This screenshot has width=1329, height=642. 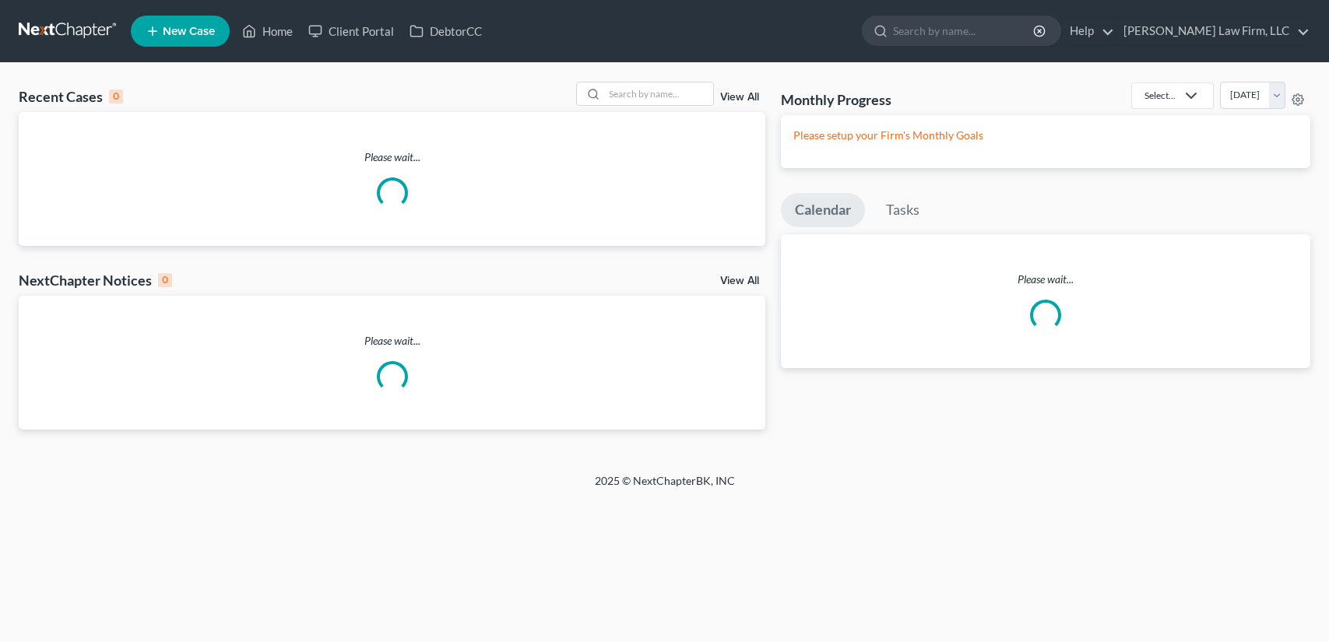 What do you see at coordinates (188, 31) in the screenshot?
I see `span: New Case` at bounding box center [188, 31].